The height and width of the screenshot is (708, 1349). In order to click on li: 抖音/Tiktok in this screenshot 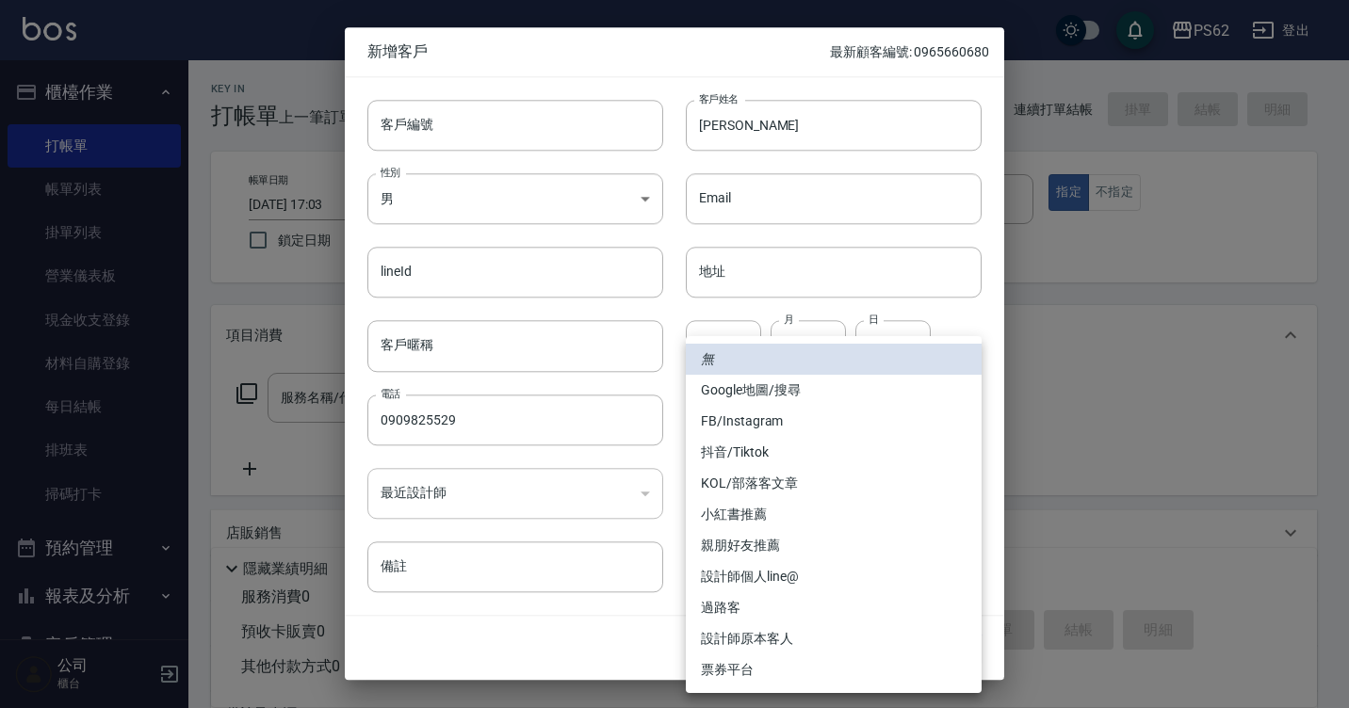, I will do `click(834, 452)`.